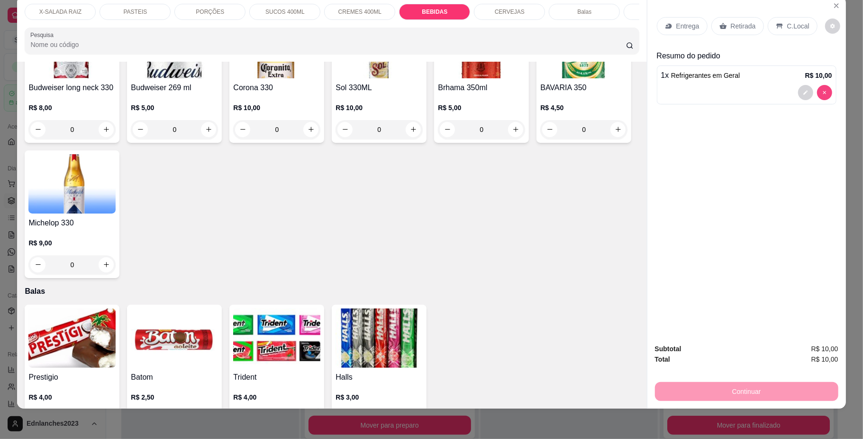  Describe the element at coordinates (328, 45) in the screenshot. I see `input: Pesquisa` at that location.